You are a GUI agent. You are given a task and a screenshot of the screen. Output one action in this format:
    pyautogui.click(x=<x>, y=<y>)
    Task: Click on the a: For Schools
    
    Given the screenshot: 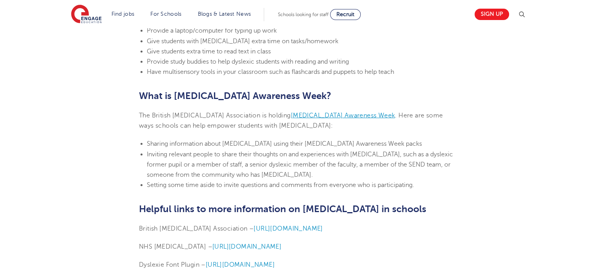 What is the action you would take?
    pyautogui.click(x=166, y=14)
    